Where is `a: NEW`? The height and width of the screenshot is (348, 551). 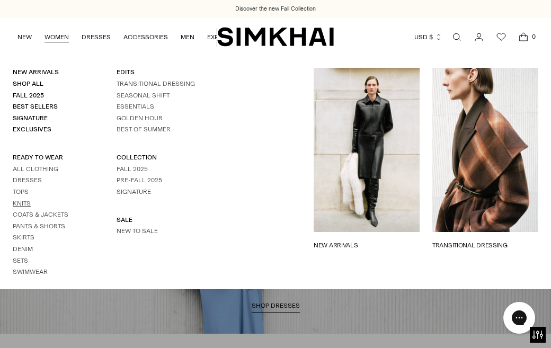
a: NEW is located at coordinates (24, 37).